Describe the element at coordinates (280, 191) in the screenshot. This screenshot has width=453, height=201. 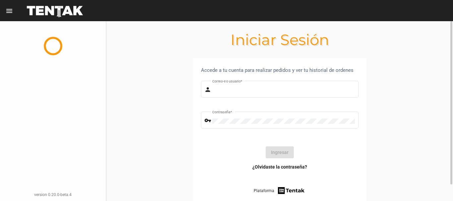
I see `a: Plataforma` at that location.